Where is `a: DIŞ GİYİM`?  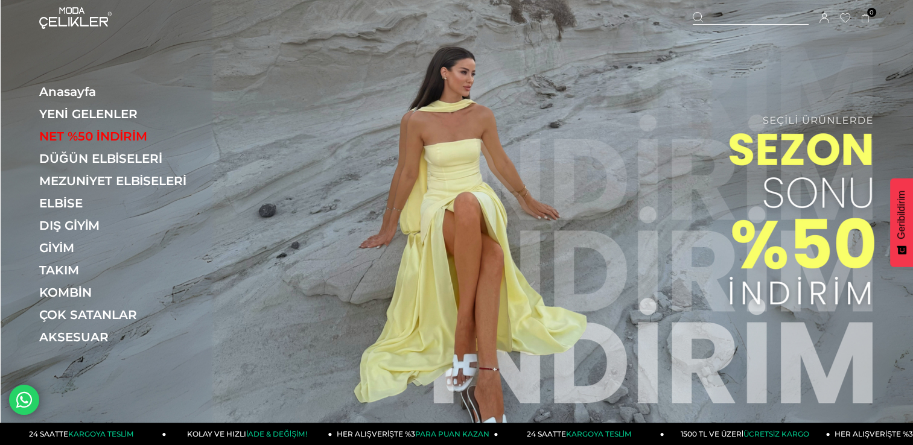 a: DIŞ GİYİM is located at coordinates (122, 226).